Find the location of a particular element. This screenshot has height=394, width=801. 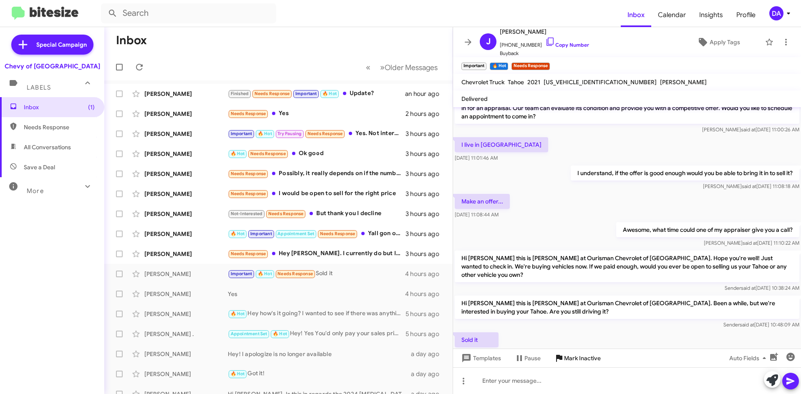

input: Search is located at coordinates (189, 13).